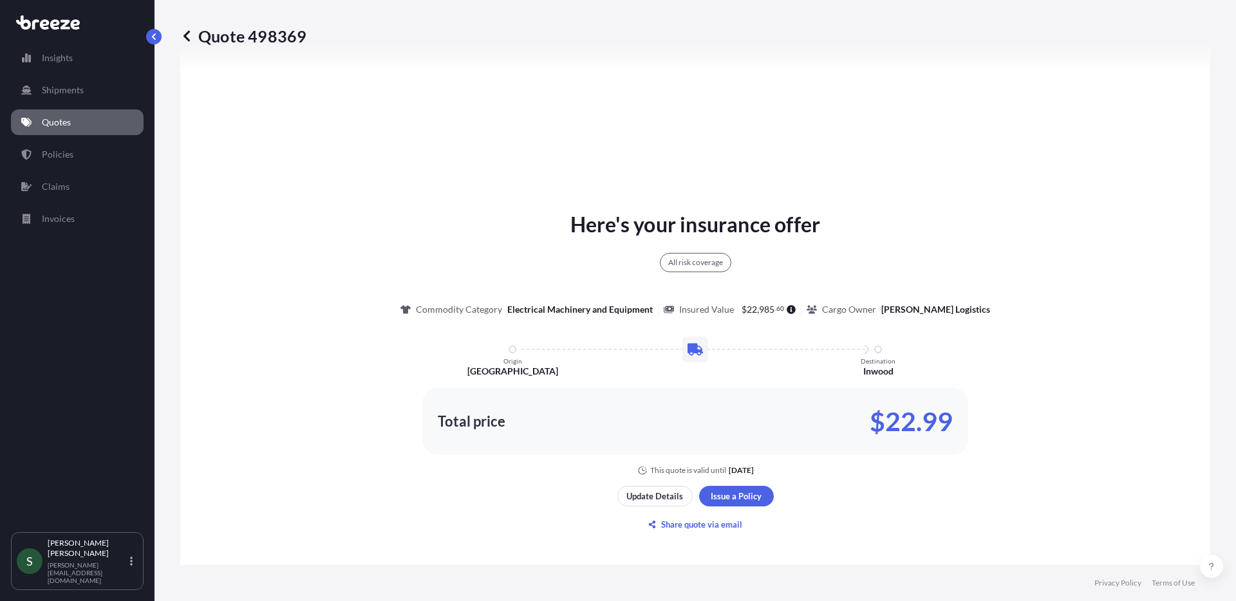  I want to click on p: This quote is valid until, so click(688, 470).